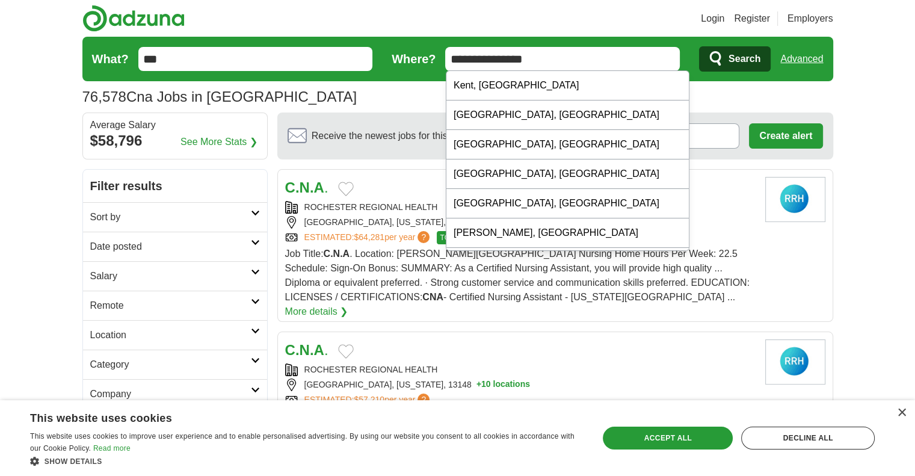  I want to click on div: Close, so click(902, 413).